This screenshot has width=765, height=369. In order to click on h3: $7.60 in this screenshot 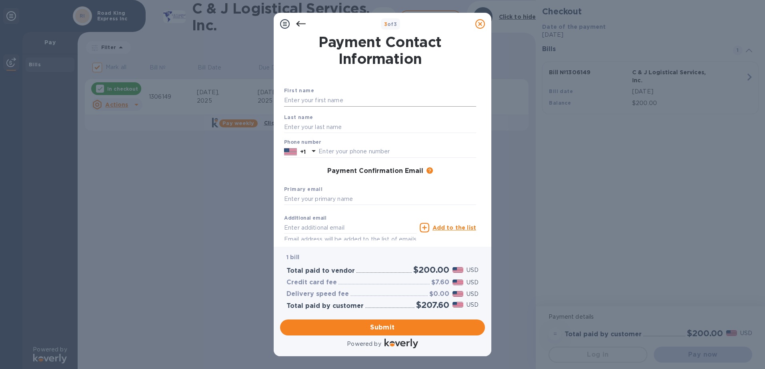, I will do `click(440, 283)`.